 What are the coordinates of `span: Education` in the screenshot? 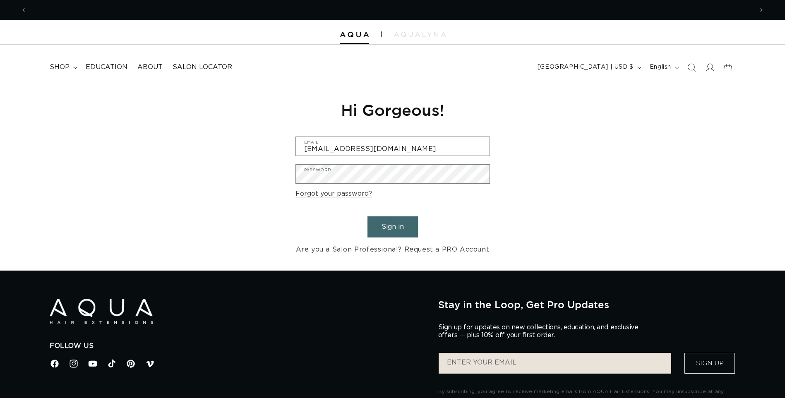 It's located at (106, 67).